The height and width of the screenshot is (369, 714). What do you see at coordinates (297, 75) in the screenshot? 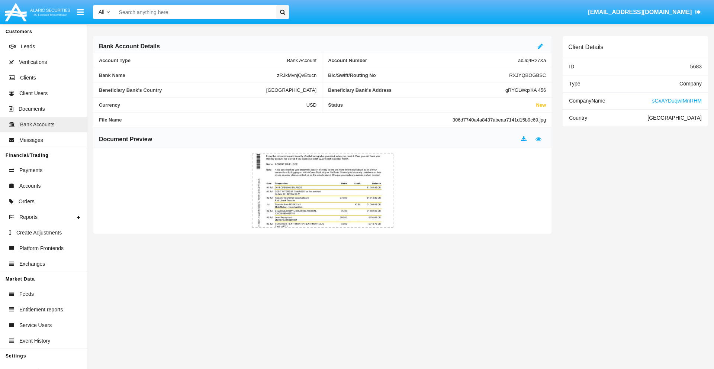
I see `span: zRJkMvnjQvEtucn` at bounding box center [297, 75].